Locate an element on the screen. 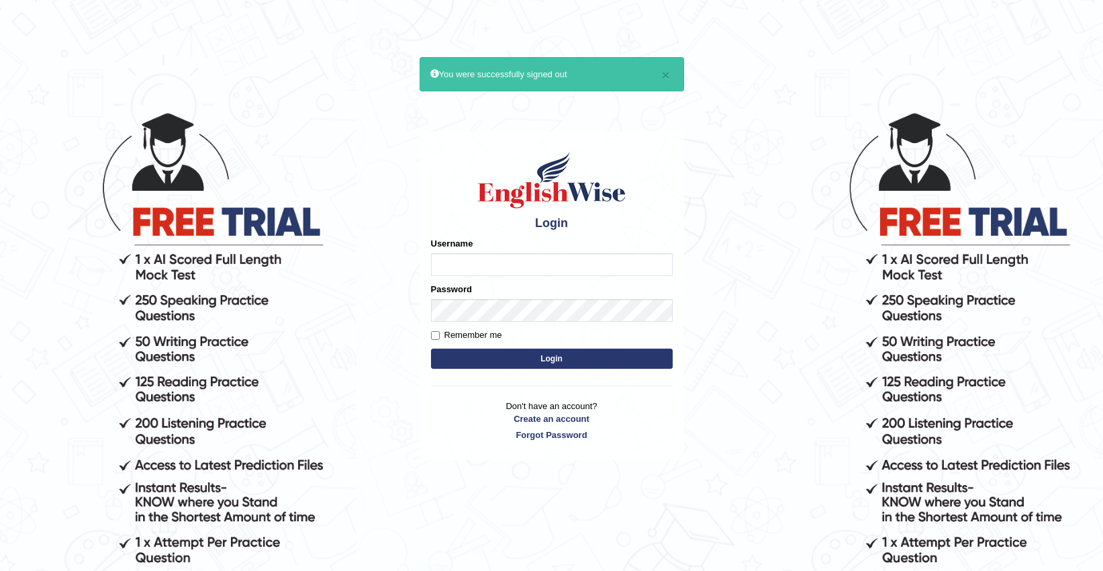 Image resolution: width=1103 pixels, height=571 pixels. label: Remember me is located at coordinates (467, 335).